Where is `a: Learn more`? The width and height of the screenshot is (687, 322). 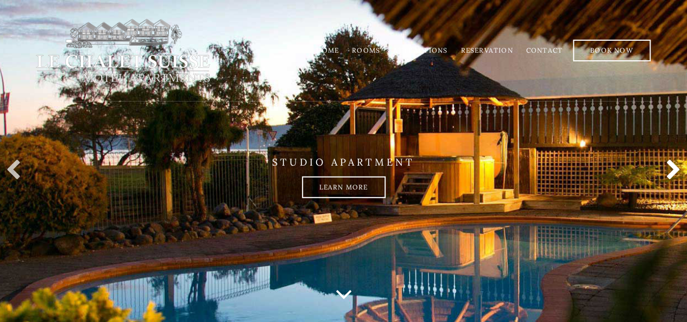
a: Learn more is located at coordinates (344, 187).